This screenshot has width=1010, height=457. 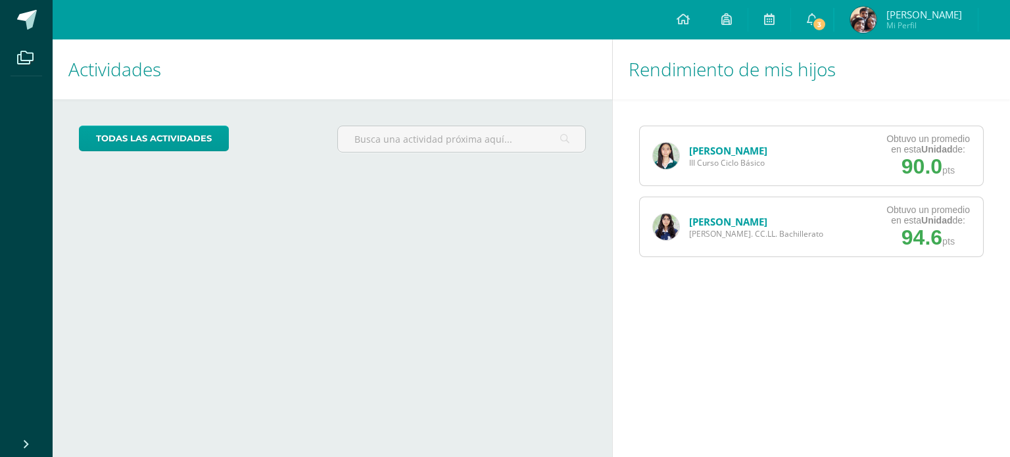 I want to click on input: Busca una actividad próxima aquí..., so click(x=461, y=139).